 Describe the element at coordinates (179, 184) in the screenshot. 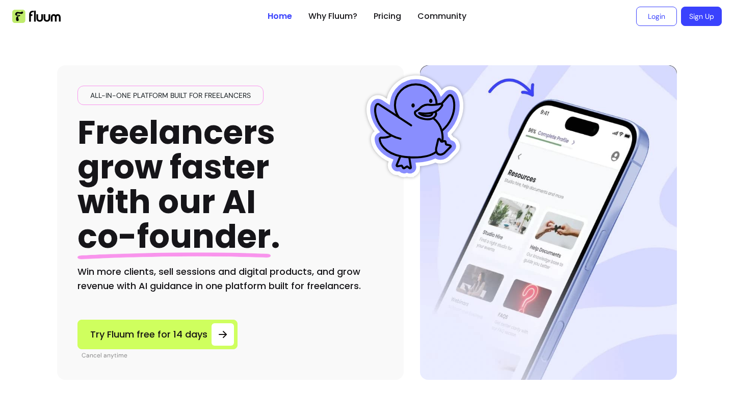

I see `h1: Freelancers grow faster with our AI .` at that location.